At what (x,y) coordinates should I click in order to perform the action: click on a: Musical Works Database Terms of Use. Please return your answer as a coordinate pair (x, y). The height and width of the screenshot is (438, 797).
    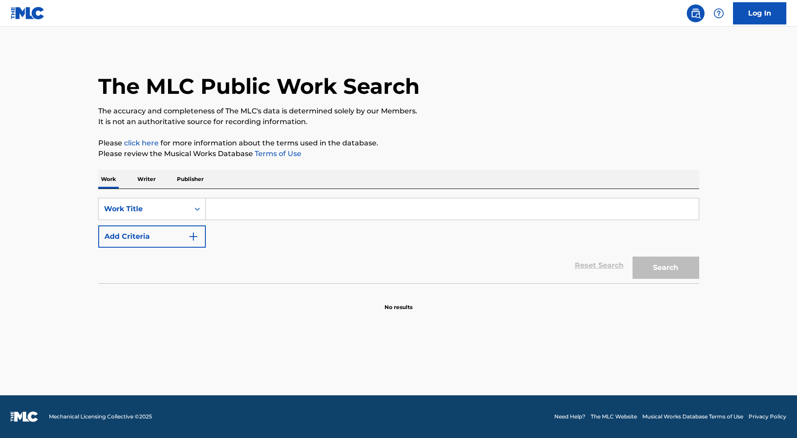
    Looking at the image, I should click on (693, 416).